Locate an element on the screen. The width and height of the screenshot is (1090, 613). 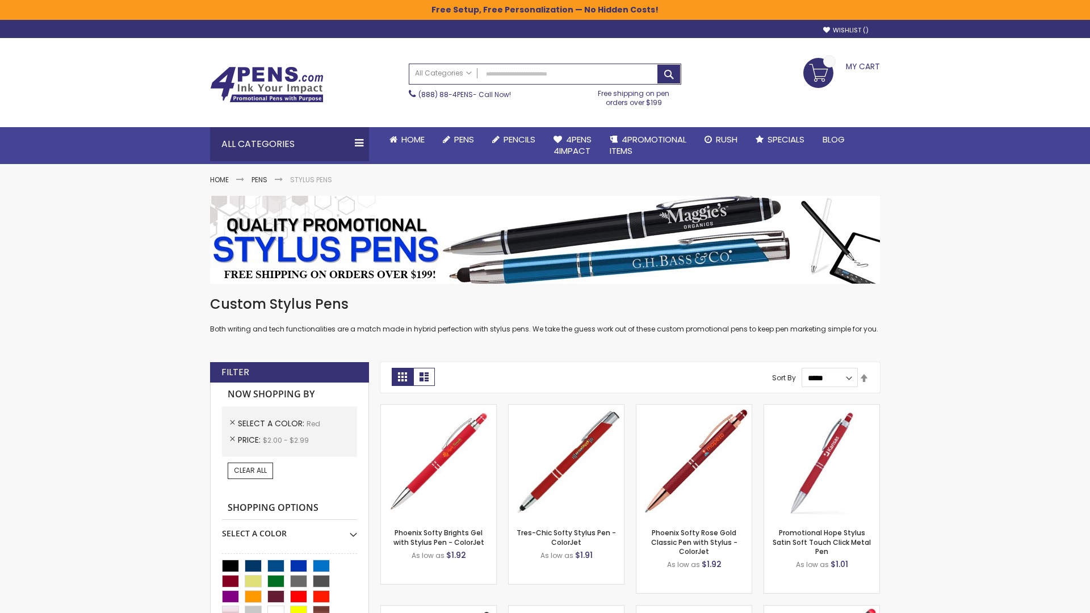
a: Phoenix Softy Rose Gold Classic Pen with Stylus - ColorJet is located at coordinates (694, 542).